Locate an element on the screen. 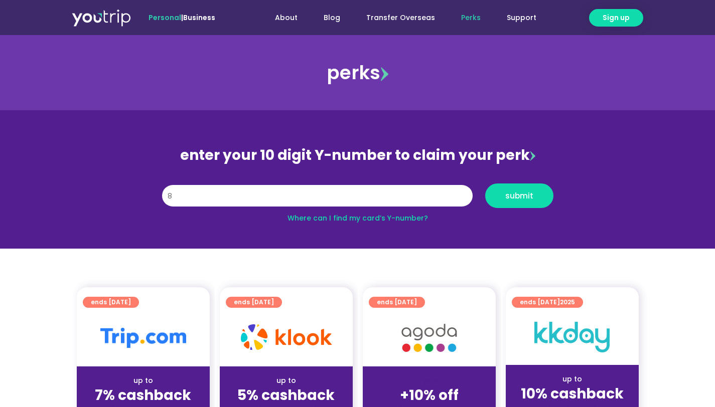  button: submit is located at coordinates (519, 196).